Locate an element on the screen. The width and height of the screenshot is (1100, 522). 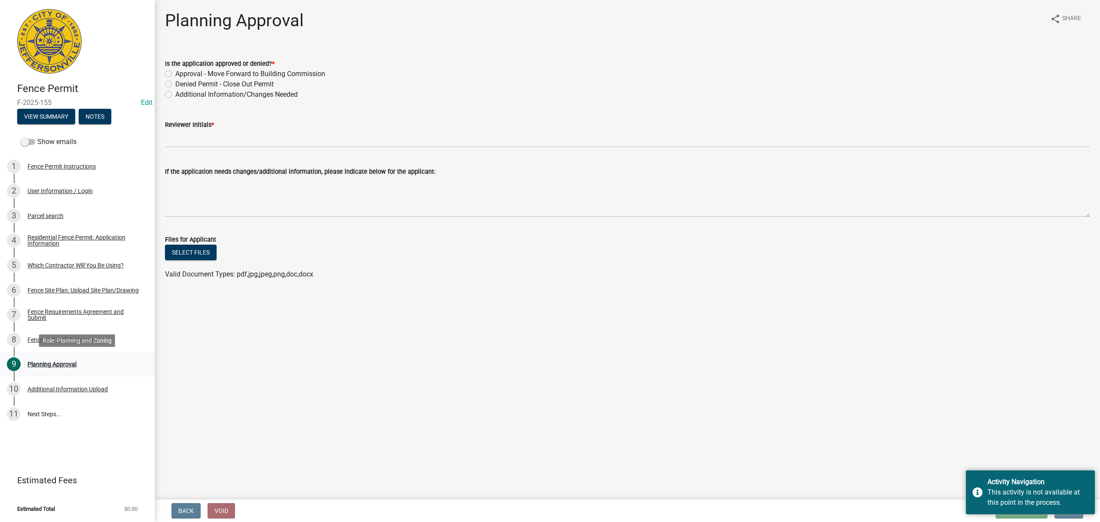
button: Notes is located at coordinates (95, 116).